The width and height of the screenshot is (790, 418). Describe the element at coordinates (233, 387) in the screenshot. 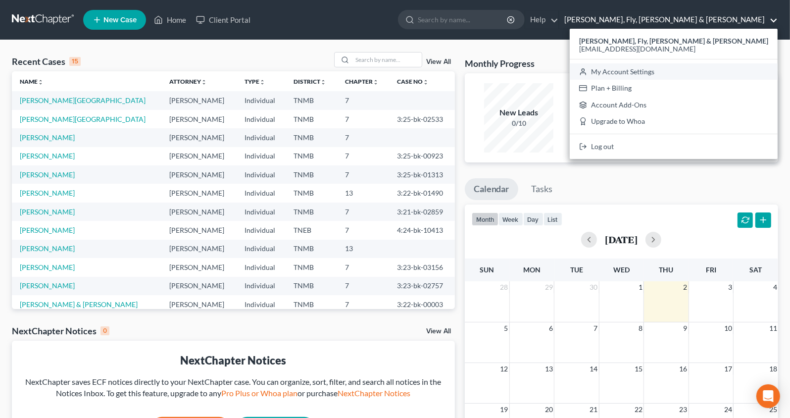

I see `div: NextChapter saves ECF notices directly to your NextChapter case. You can organize, sort, filter, ...` at that location.